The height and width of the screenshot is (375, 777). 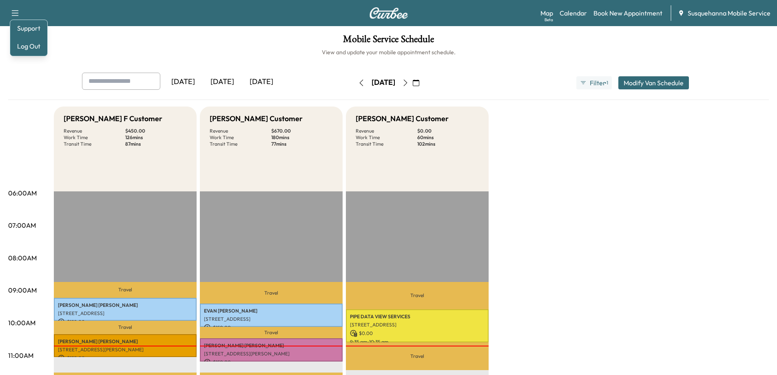 I want to click on p: 180 mins, so click(x=302, y=138).